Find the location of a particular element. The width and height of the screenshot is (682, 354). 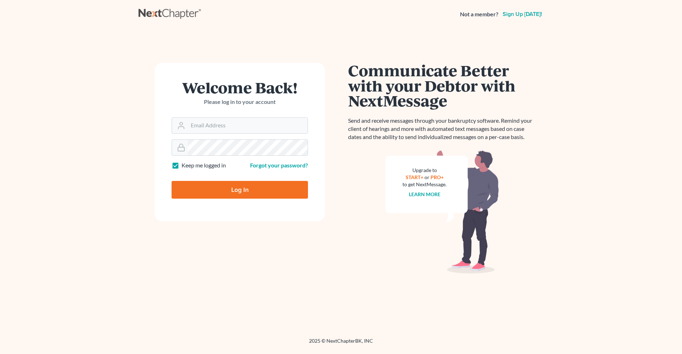

p: Please log in to your account is located at coordinates (240, 102).